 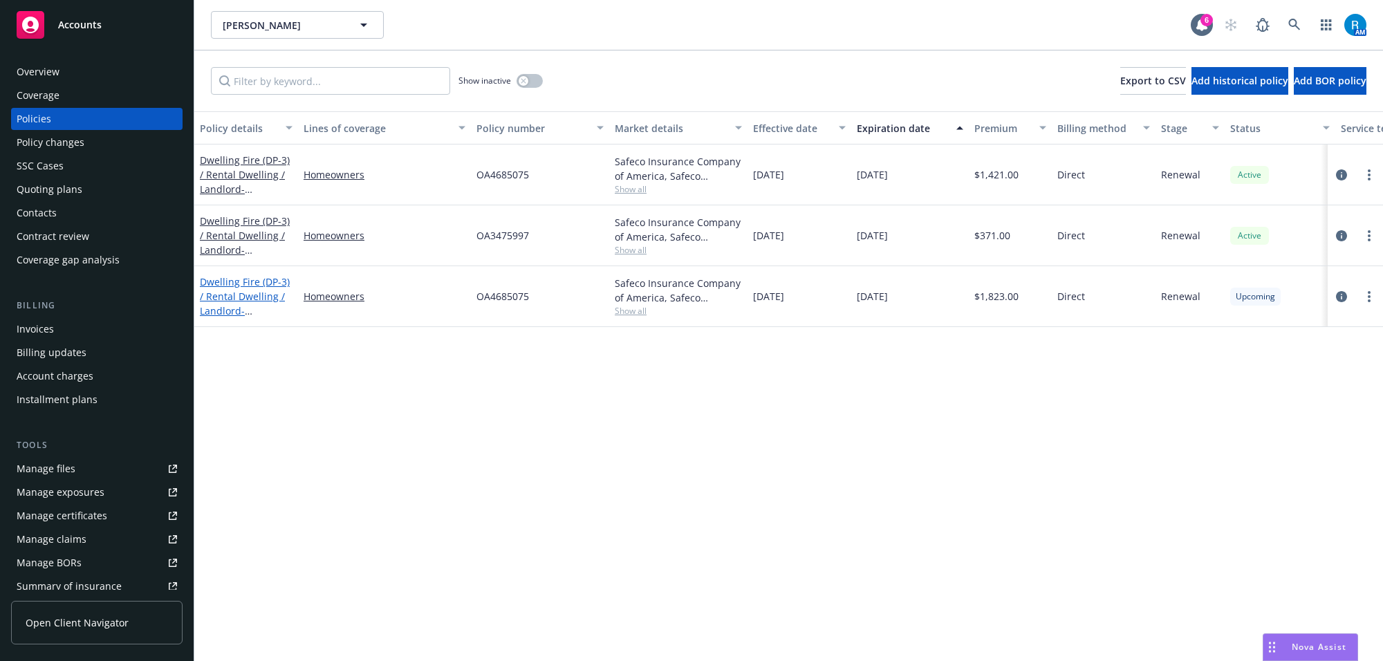 What do you see at coordinates (1240, 81) in the screenshot?
I see `button: Add historical policy` at bounding box center [1240, 81].